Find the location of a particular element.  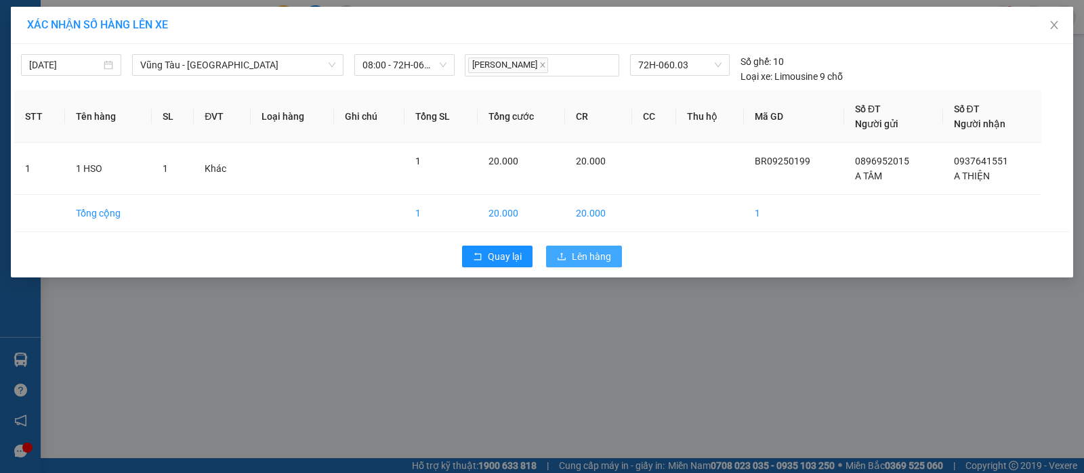

button: rollbackQuay lại is located at coordinates (497, 257).